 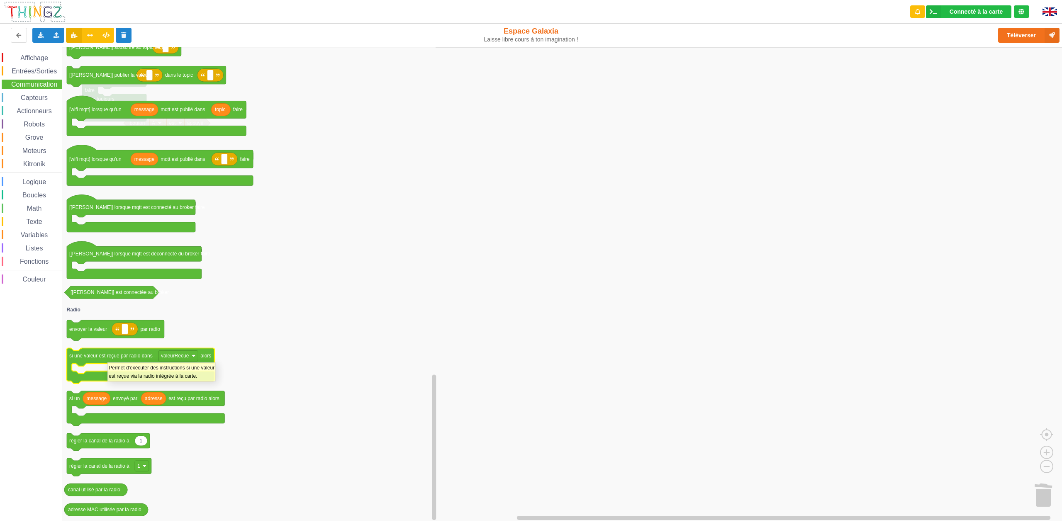 I want to click on div: est reçue via la radio intégrée à la carte., so click(x=161, y=376).